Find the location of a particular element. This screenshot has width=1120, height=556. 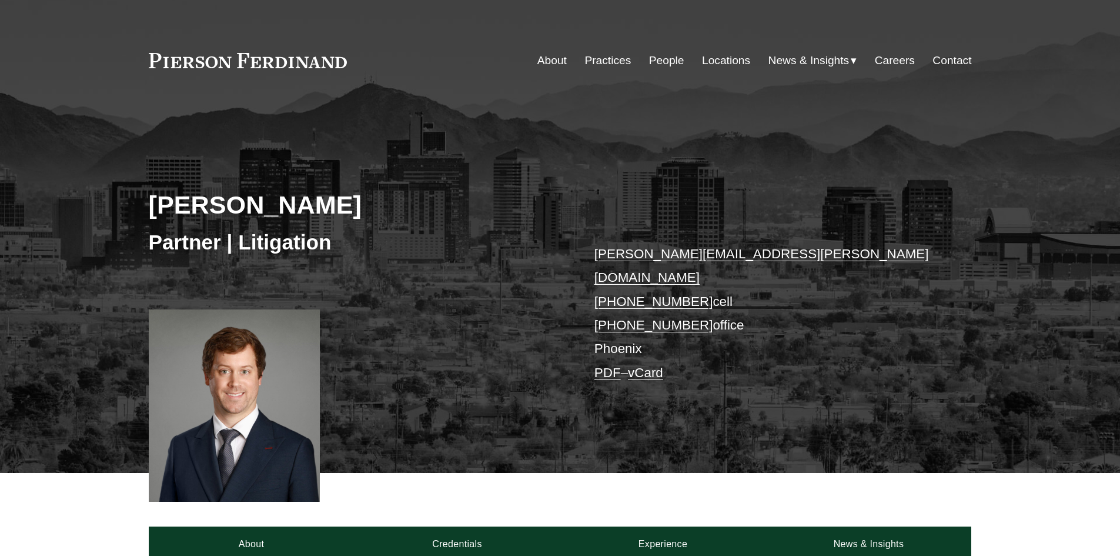

p: cell office Phoenix – is located at coordinates (766, 313).